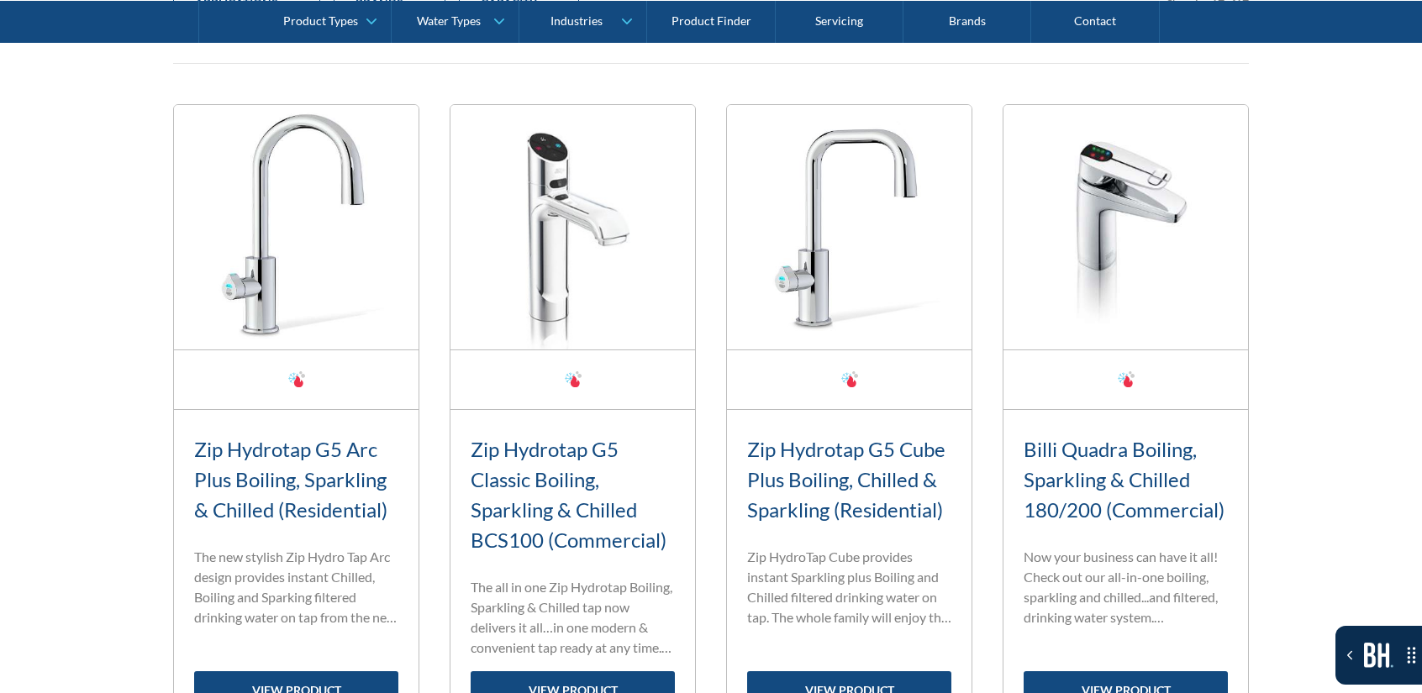 The image size is (1422, 693). Describe the element at coordinates (1125, 480) in the screenshot. I see `h3: Billi Quadra Boiling, Sparkling & Chilled 180/200 (Commercial)` at that location.